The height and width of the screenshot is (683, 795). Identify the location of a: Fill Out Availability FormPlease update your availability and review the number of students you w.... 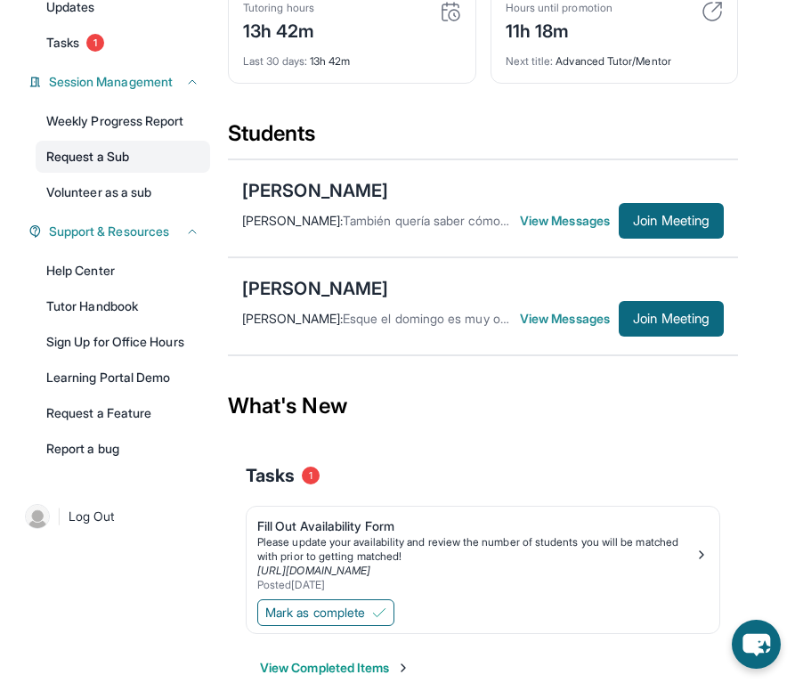
(483, 551).